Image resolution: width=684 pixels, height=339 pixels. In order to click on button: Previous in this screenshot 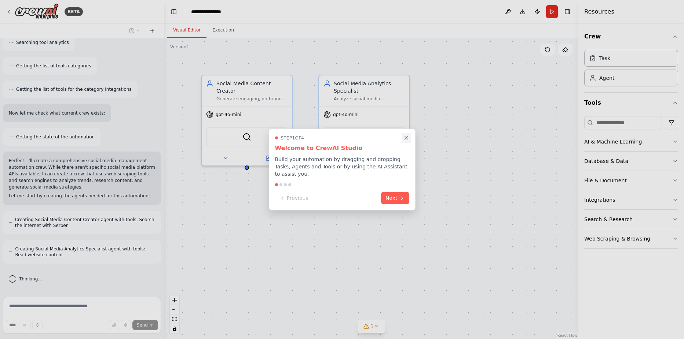, I will do `click(294, 198)`.